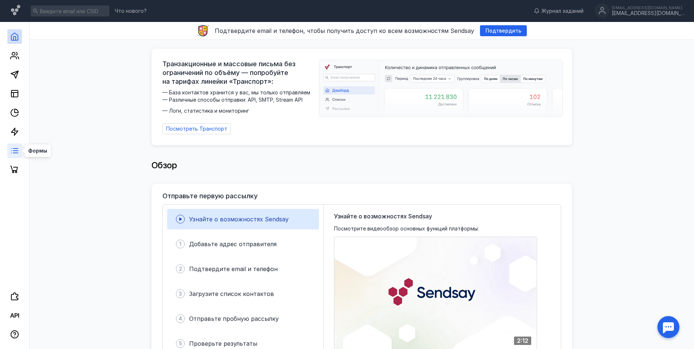 Image resolution: width=694 pixels, height=349 pixels. Describe the element at coordinates (196, 129) in the screenshot. I see `span: Посмотреть Транспорт` at that location.